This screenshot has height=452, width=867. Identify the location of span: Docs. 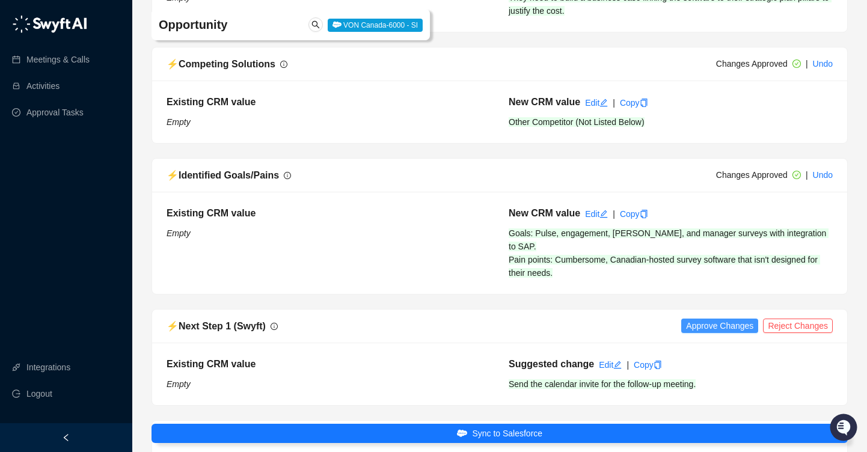
(34, 174).